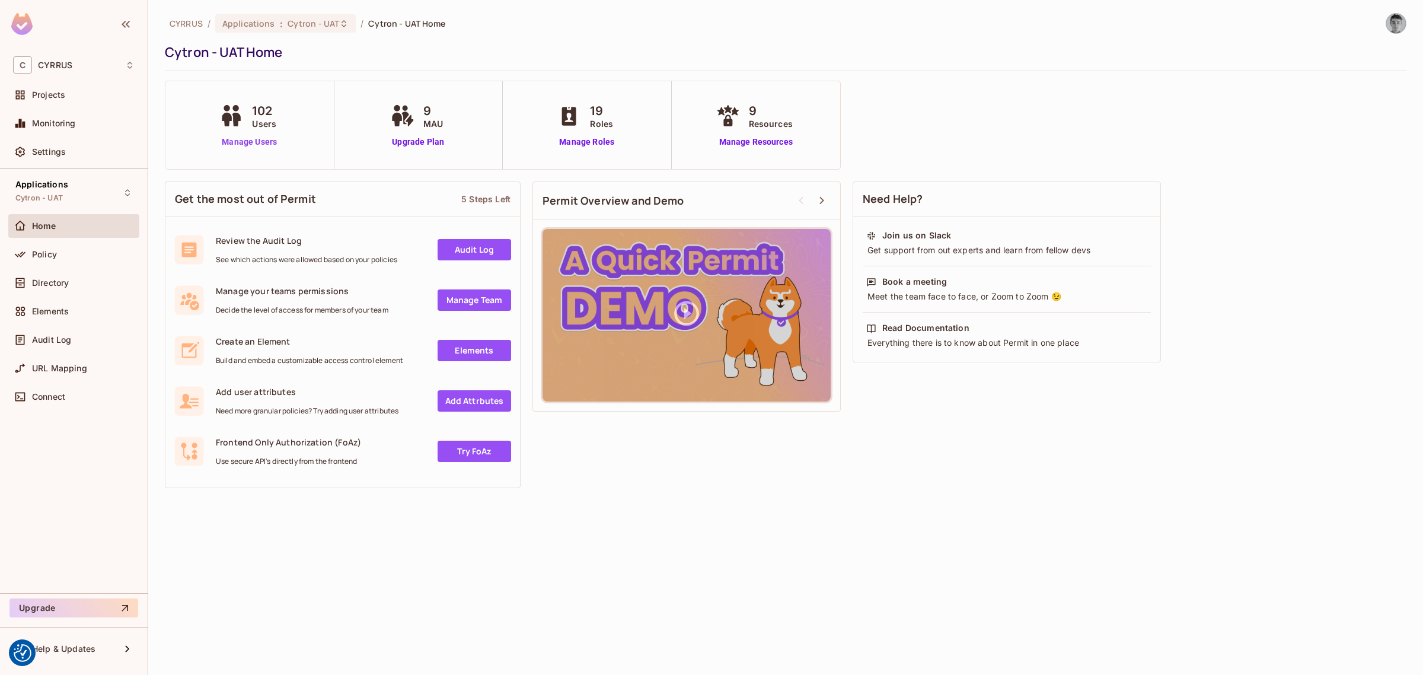 This screenshot has width=1423, height=675. Describe the element at coordinates (245, 199) in the screenshot. I see `span: Get the most out of Permit` at that location.